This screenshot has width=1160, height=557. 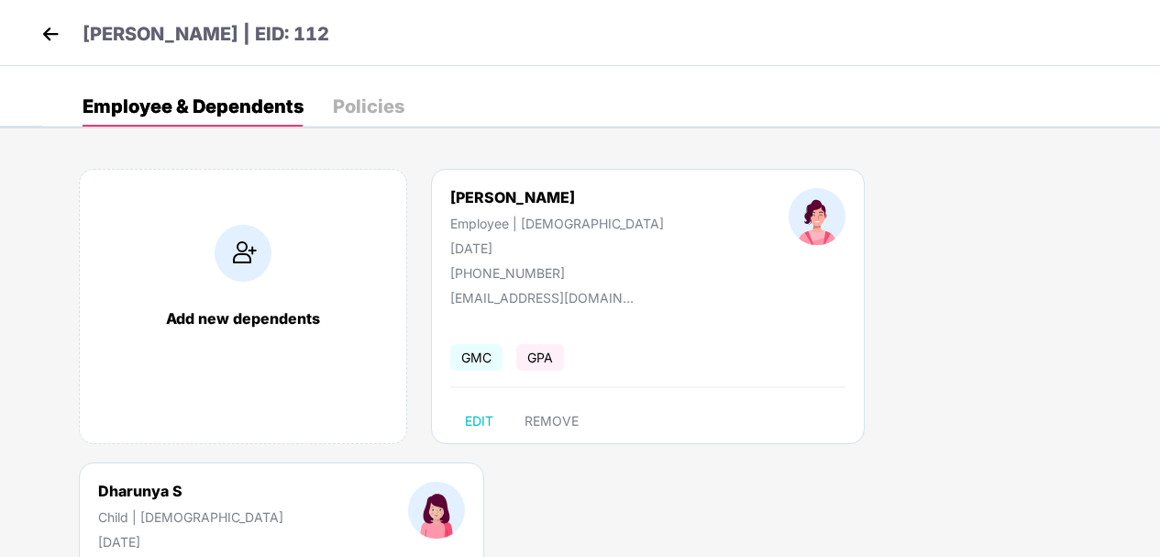 What do you see at coordinates (243, 318) in the screenshot?
I see `div: Add new dependents` at bounding box center [243, 318].